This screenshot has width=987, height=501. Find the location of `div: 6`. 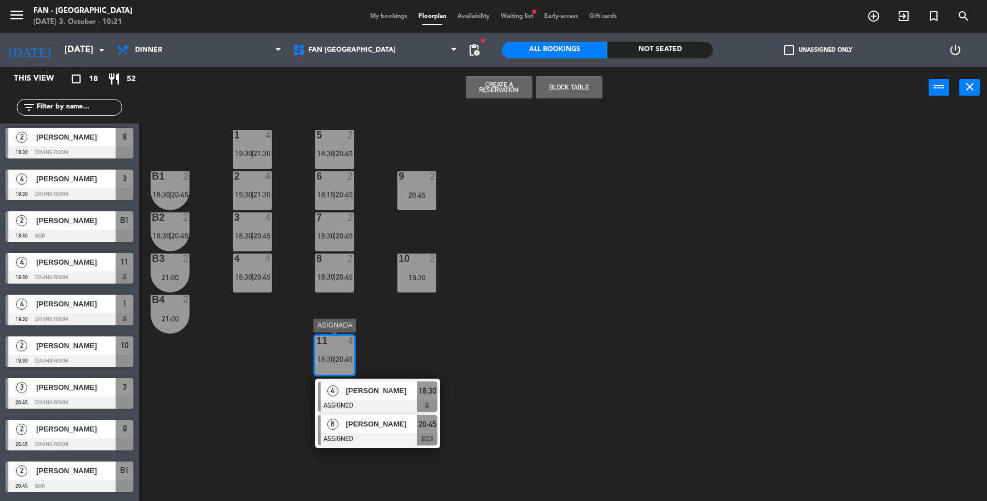

div: 6 is located at coordinates (316, 176).